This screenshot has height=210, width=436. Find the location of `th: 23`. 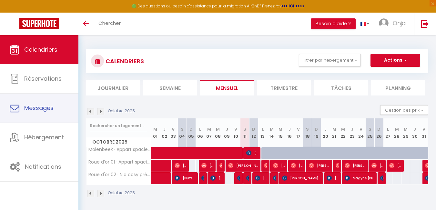

th: 23 is located at coordinates (352, 132).